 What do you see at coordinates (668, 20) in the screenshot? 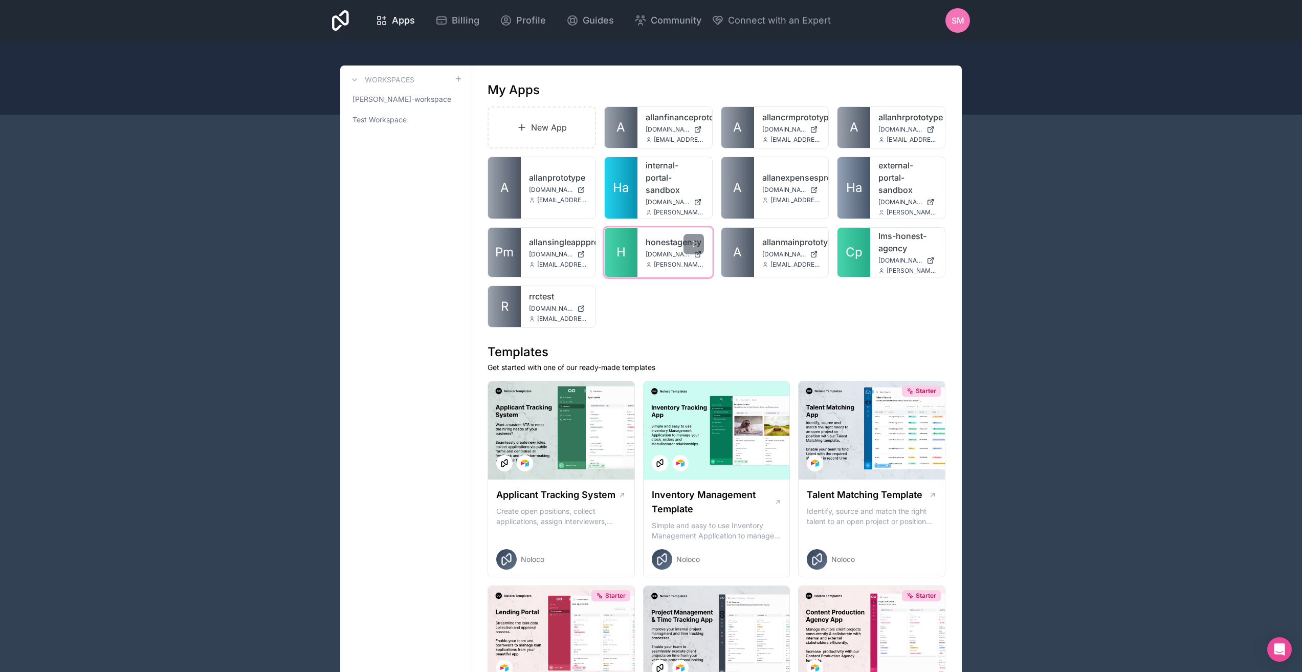
I see `a: Community` at bounding box center [668, 20].